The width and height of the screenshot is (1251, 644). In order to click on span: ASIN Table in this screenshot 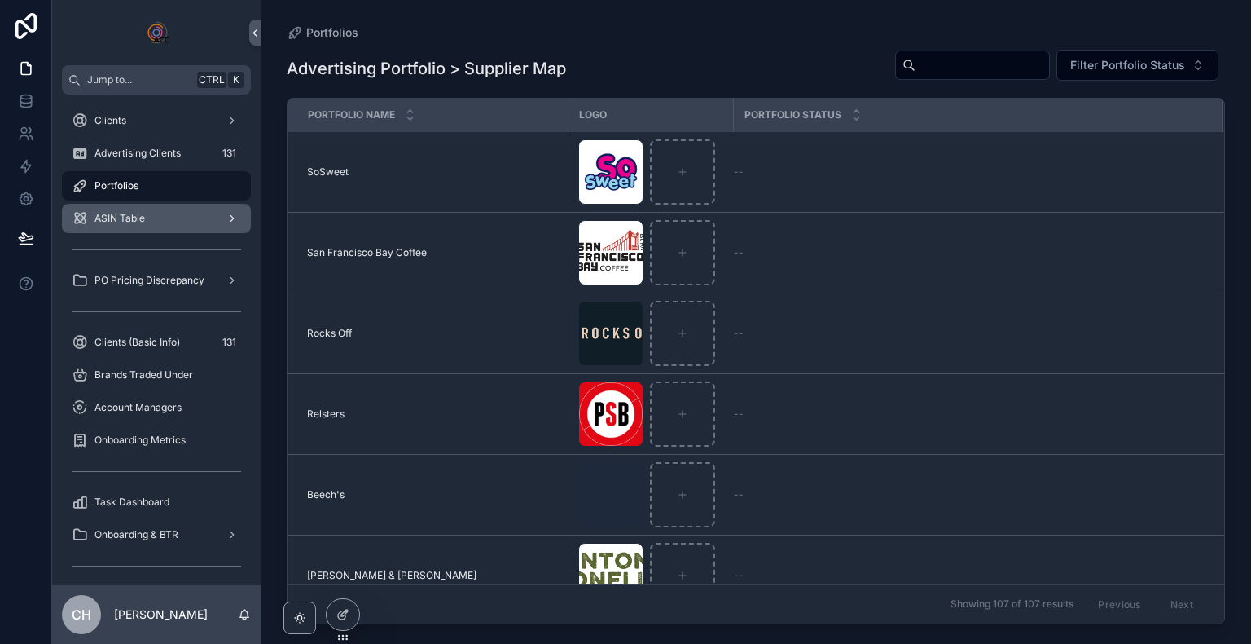, I will do `click(120, 218)`.